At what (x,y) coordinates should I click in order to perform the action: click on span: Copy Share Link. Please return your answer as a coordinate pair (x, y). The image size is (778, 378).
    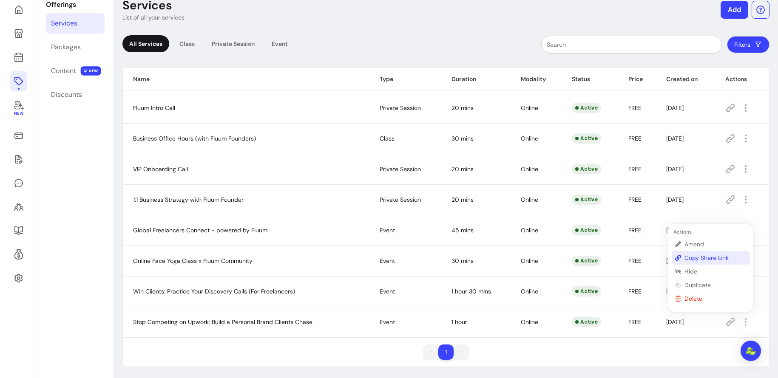
    Looking at the image, I should click on (715, 258).